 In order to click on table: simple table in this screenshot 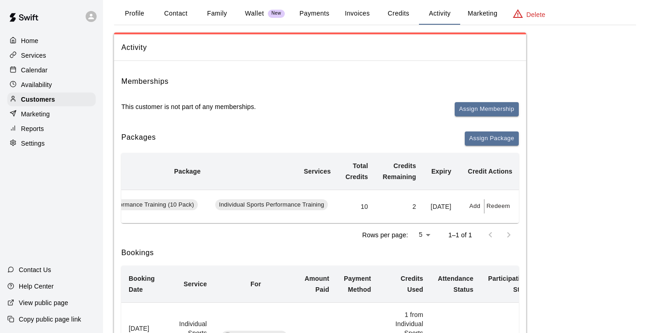, I will do `click(263, 188)`.